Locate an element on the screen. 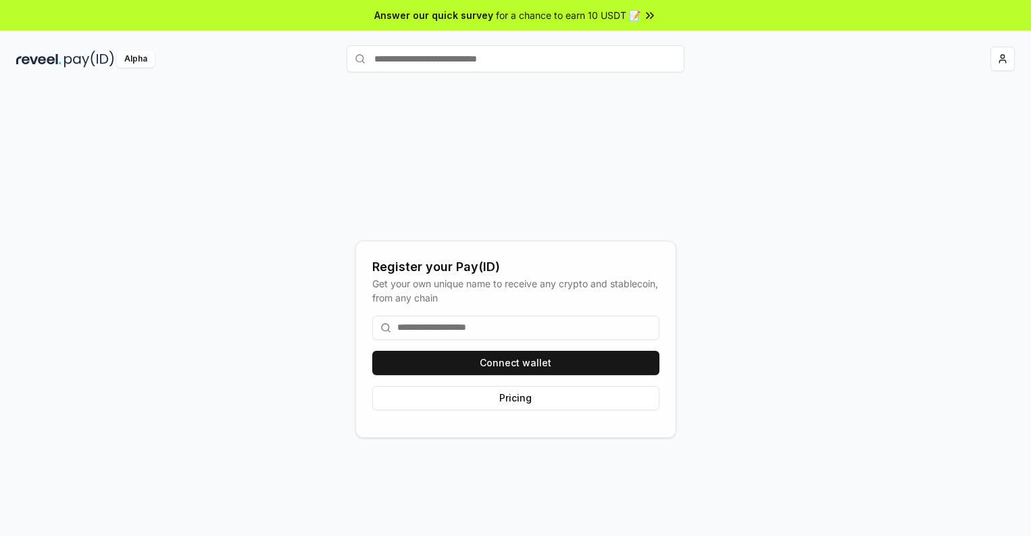  div: Get your own unique name to receive any crypto and stablecoin, from any chain is located at coordinates (516, 291).